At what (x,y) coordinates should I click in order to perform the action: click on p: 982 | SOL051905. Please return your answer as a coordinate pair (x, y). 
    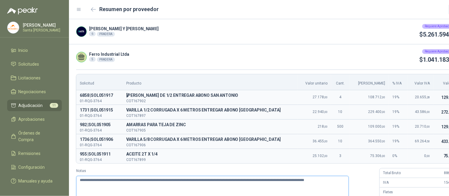
    Looking at the image, I should click on (99, 125).